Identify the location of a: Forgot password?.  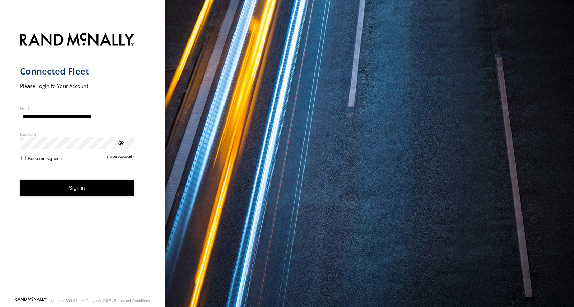
(121, 158).